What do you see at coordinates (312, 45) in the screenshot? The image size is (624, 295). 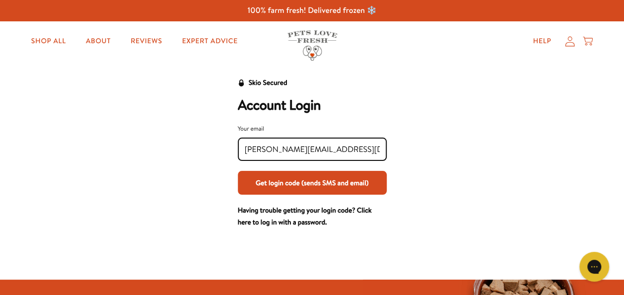 I see `img: Pets Love Fresh` at bounding box center [312, 45].